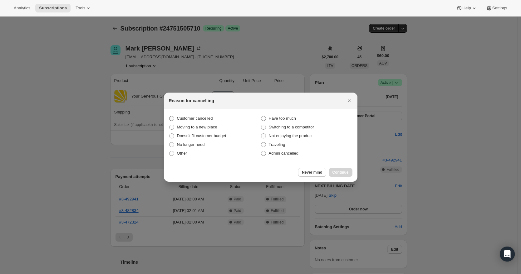 The height and width of the screenshot is (274, 521). Describe the element at coordinates (283, 153) in the screenshot. I see `span: Admin cancelled` at that location.